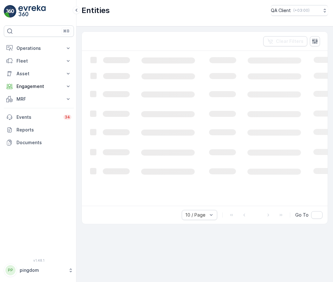 The height and width of the screenshot is (282, 333). Describe the element at coordinates (39, 61) in the screenshot. I see `button: Fleet` at that location.